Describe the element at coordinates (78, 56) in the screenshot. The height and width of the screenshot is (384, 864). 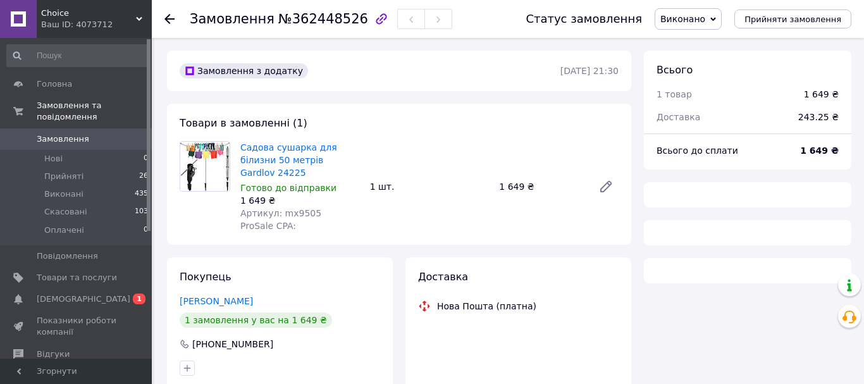
I see `input: Пошук` at that location.